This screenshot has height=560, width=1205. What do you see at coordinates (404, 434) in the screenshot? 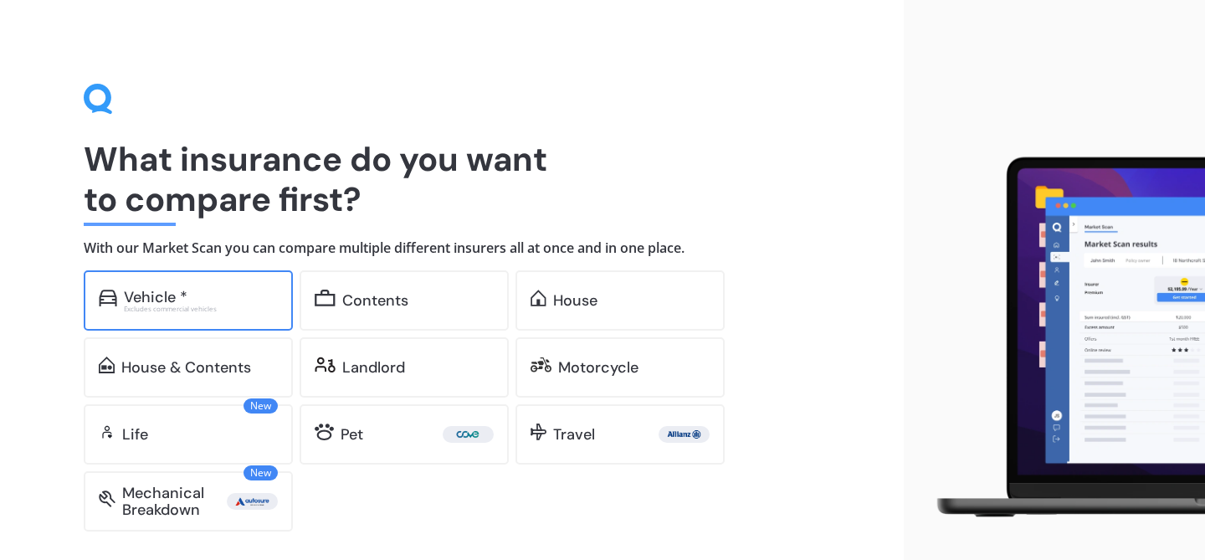
I see `a: Pet` at bounding box center [404, 434].